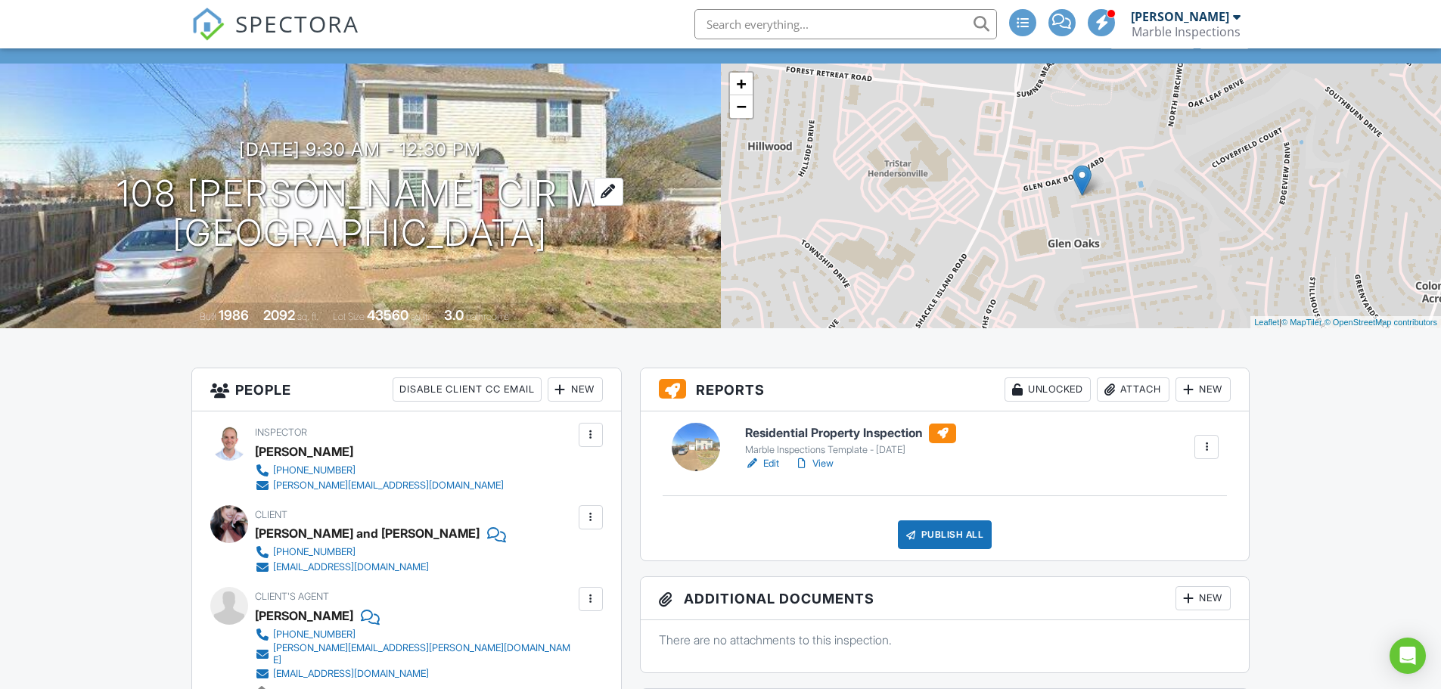 The image size is (1441, 689). Describe the element at coordinates (297, 23) in the screenshot. I see `span: SPECTORA` at that location.